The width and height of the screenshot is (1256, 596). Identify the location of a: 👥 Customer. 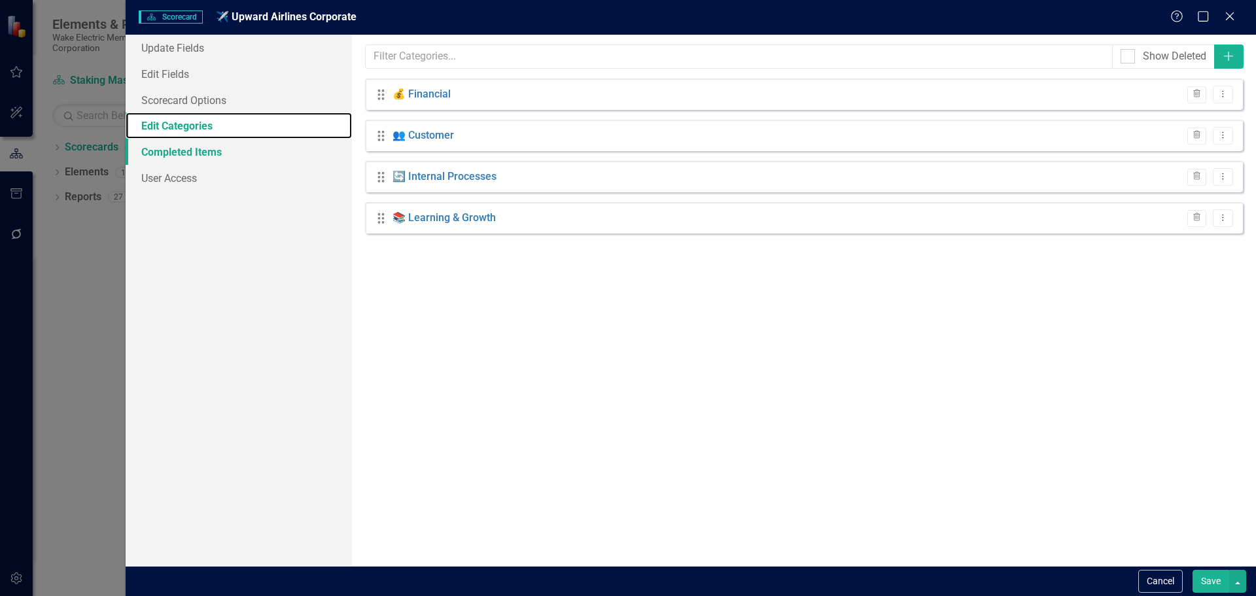
(423, 135).